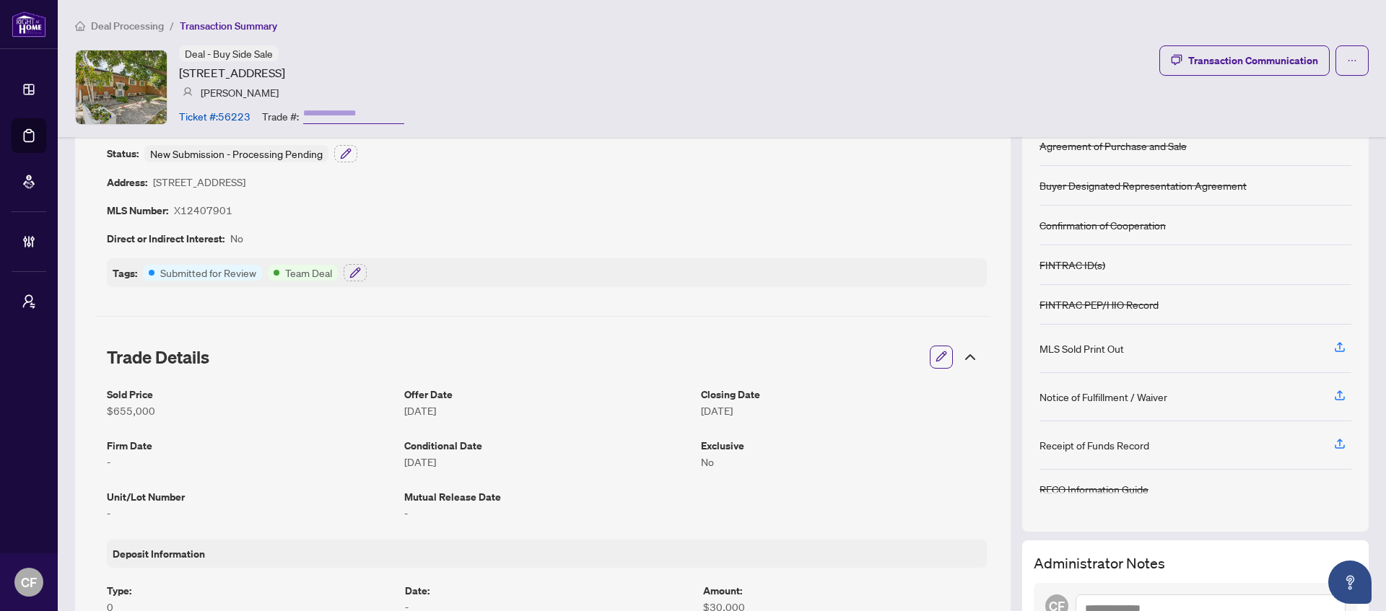 The width and height of the screenshot is (1386, 611). What do you see at coordinates (188, 92) in the screenshot?
I see `img: svg%3e` at bounding box center [188, 92].